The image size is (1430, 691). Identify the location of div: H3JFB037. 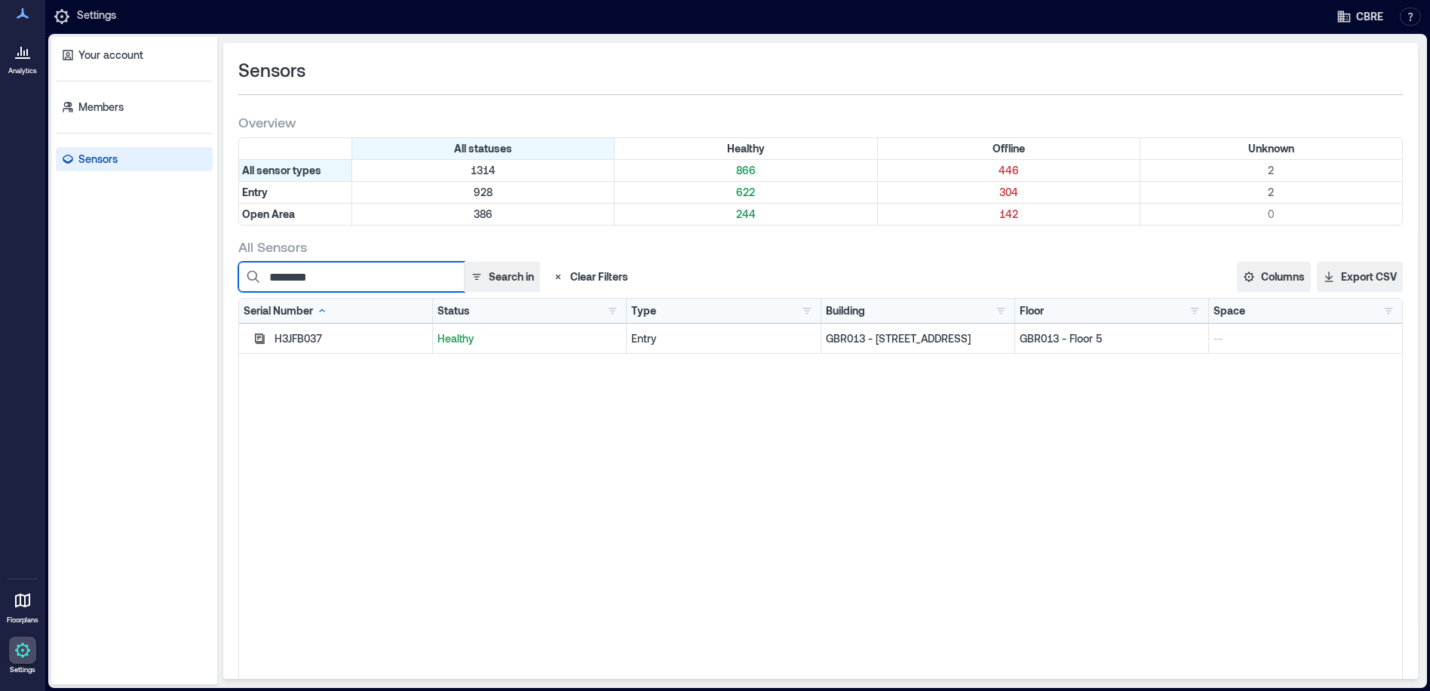
(351, 339).